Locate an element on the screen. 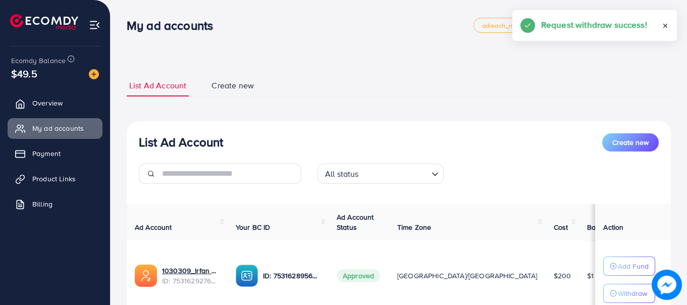  h3: List Ad Account is located at coordinates (181, 142).